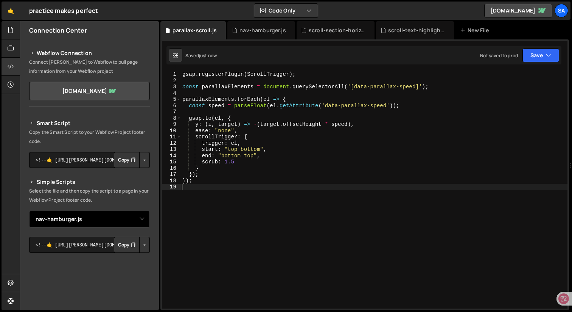 The image size is (572, 312). Describe the element at coordinates (172, 118) in the screenshot. I see `div: 8` at that location.